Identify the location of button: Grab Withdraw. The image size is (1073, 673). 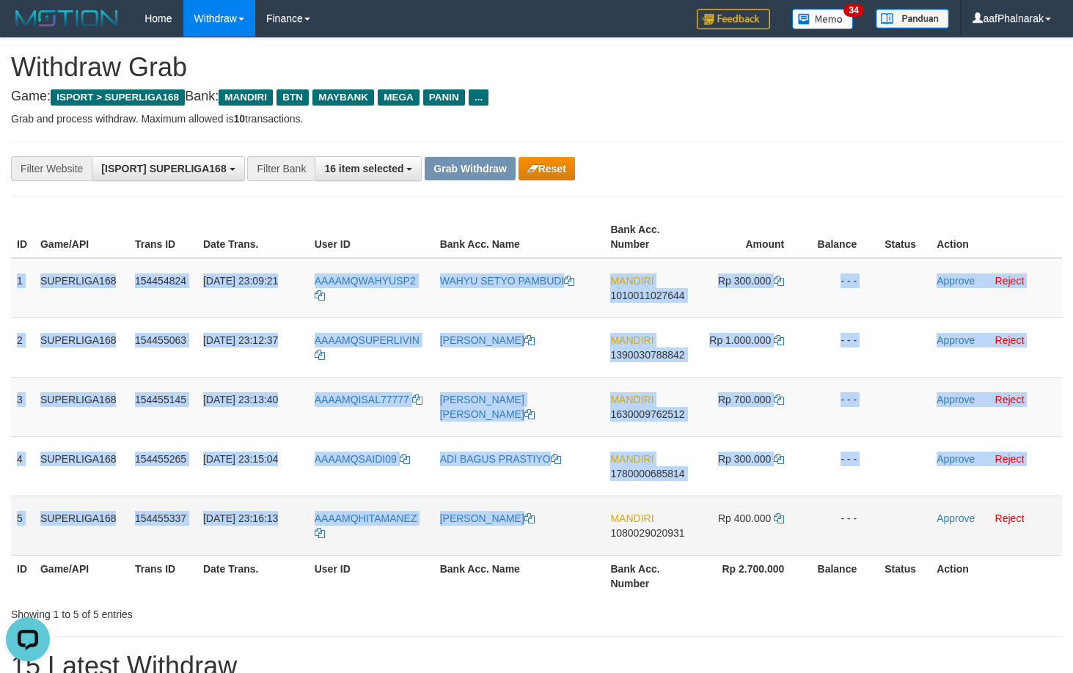
(469, 169).